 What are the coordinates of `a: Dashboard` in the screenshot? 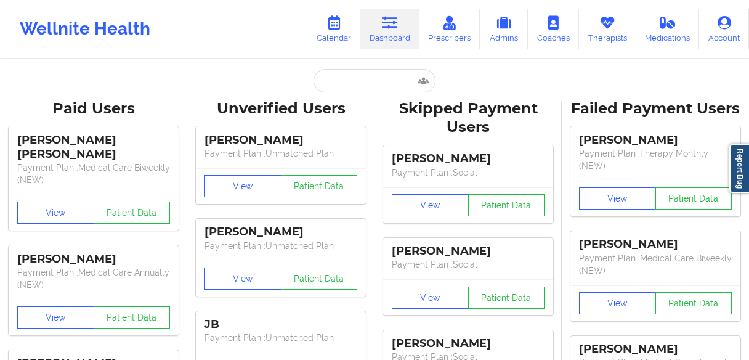 It's located at (390, 29).